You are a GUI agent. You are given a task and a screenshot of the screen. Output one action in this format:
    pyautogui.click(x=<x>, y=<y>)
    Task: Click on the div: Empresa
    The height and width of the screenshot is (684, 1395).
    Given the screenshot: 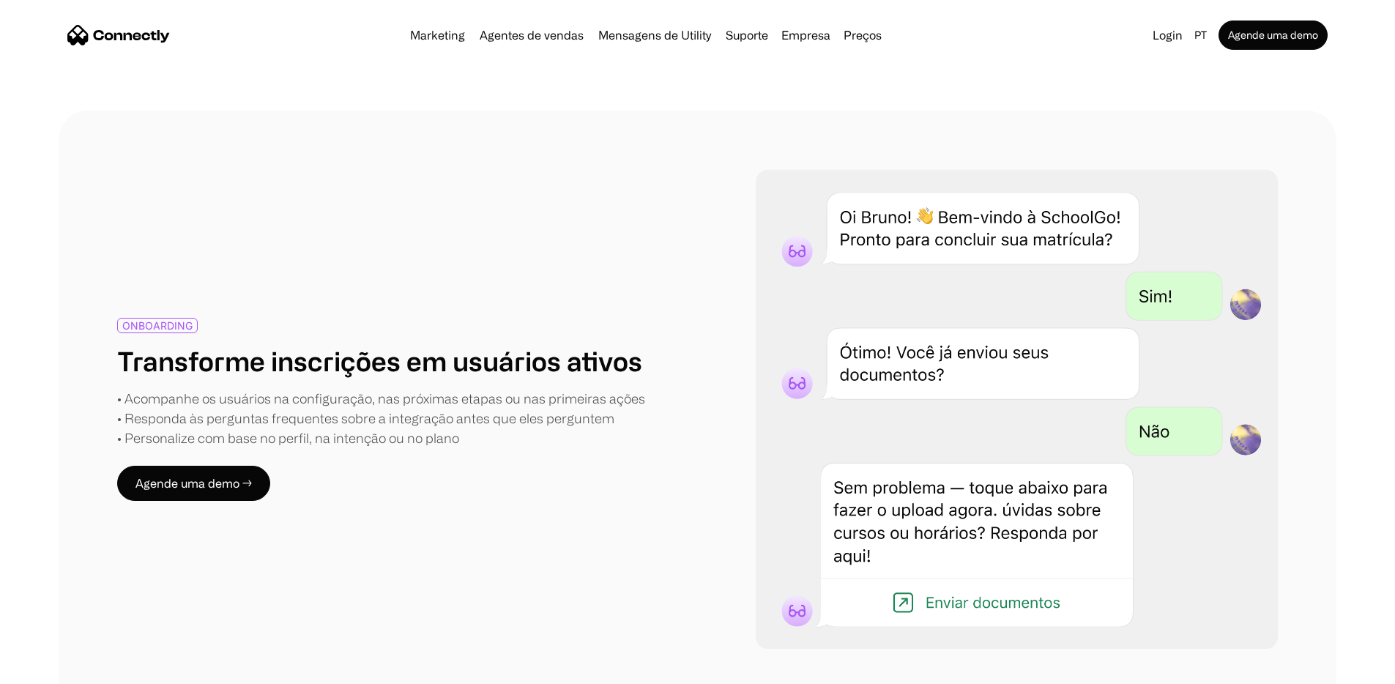 What is the action you would take?
    pyautogui.click(x=806, y=35)
    